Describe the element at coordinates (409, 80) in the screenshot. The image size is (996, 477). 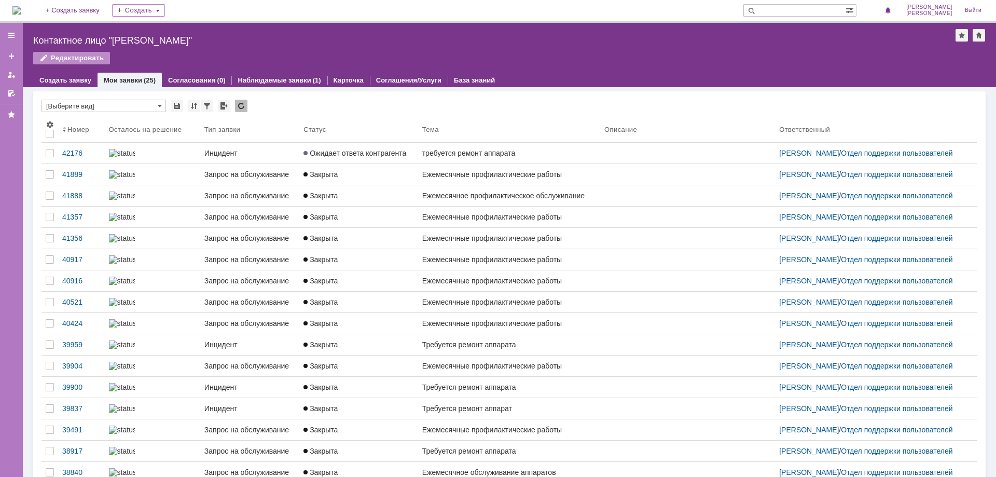
I see `a: Соглашения/Услуги` at that location.